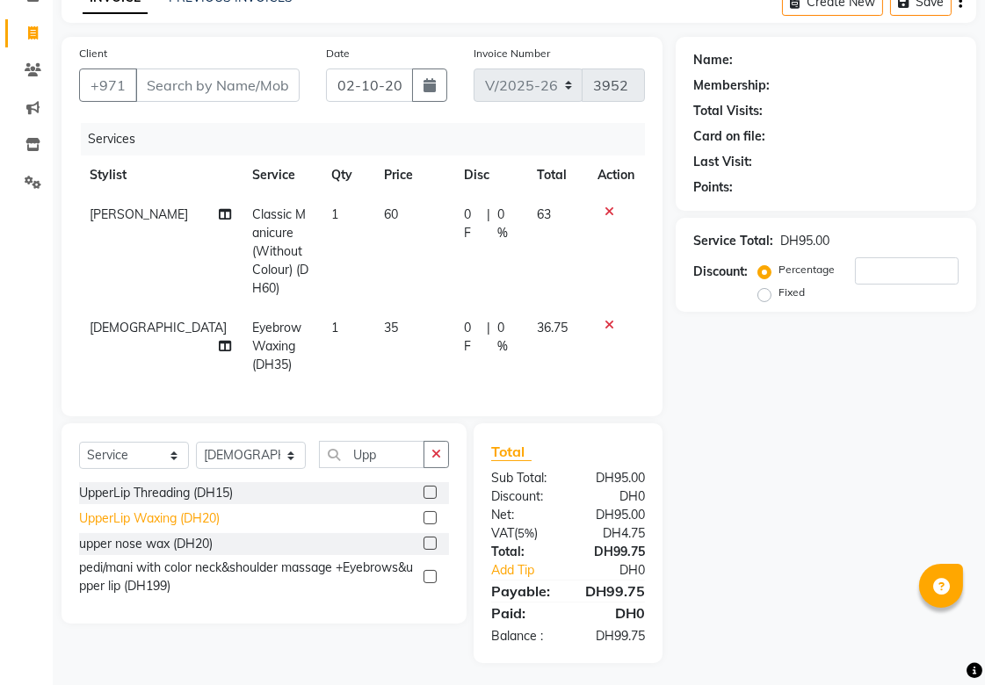 Image resolution: width=985 pixels, height=685 pixels. What do you see at coordinates (523, 613) in the screenshot?
I see `div: Paid:` at bounding box center [523, 613].